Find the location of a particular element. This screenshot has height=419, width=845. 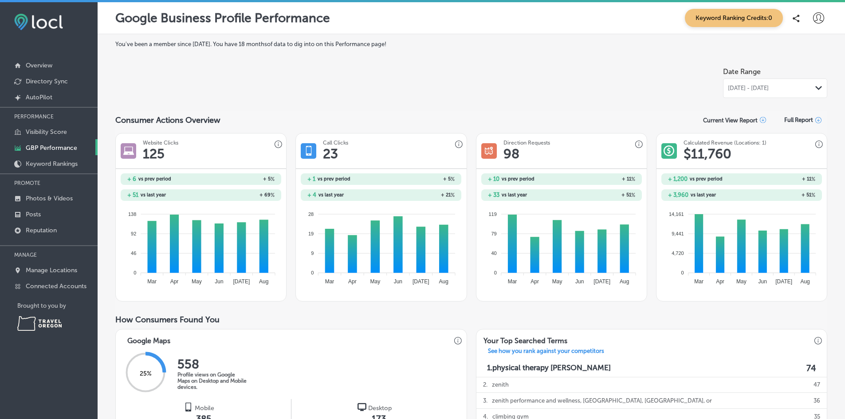

h2: + 10 is located at coordinates (494, 179).